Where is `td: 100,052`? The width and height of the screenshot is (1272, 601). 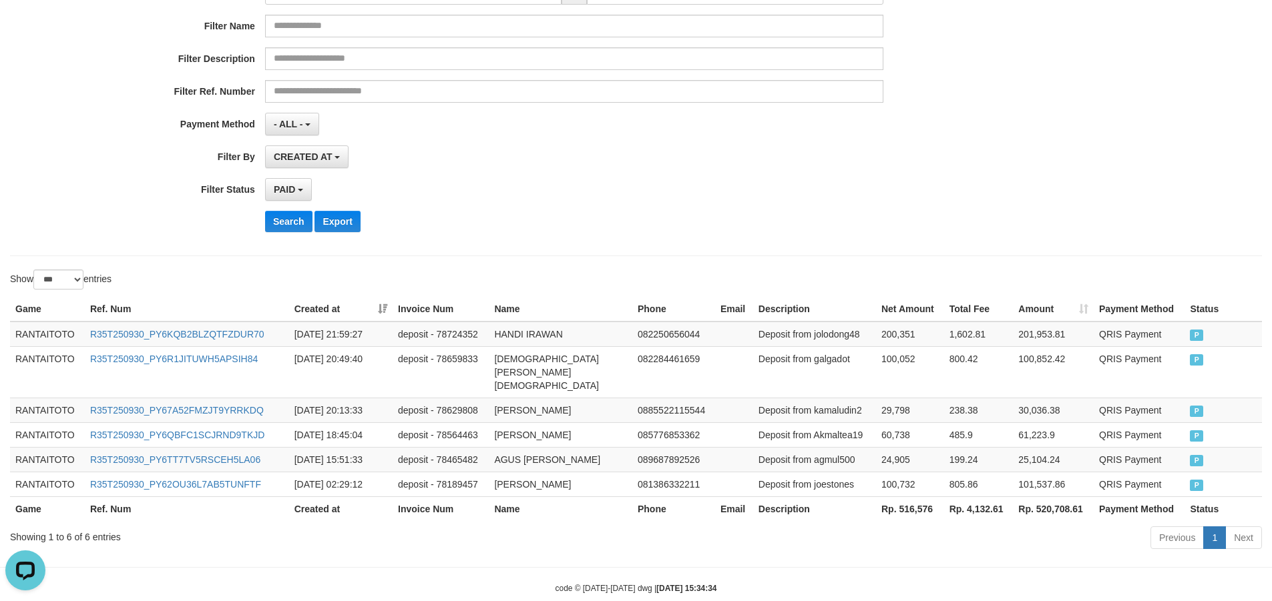
td: 100,052 is located at coordinates (910, 372).